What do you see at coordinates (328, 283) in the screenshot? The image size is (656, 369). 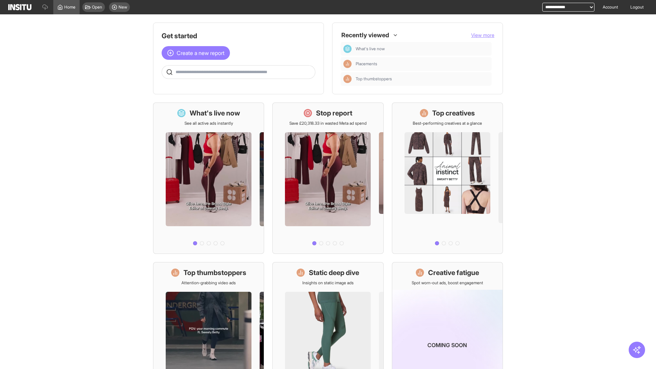 I see `p: Insights on static image ads` at bounding box center [328, 283].